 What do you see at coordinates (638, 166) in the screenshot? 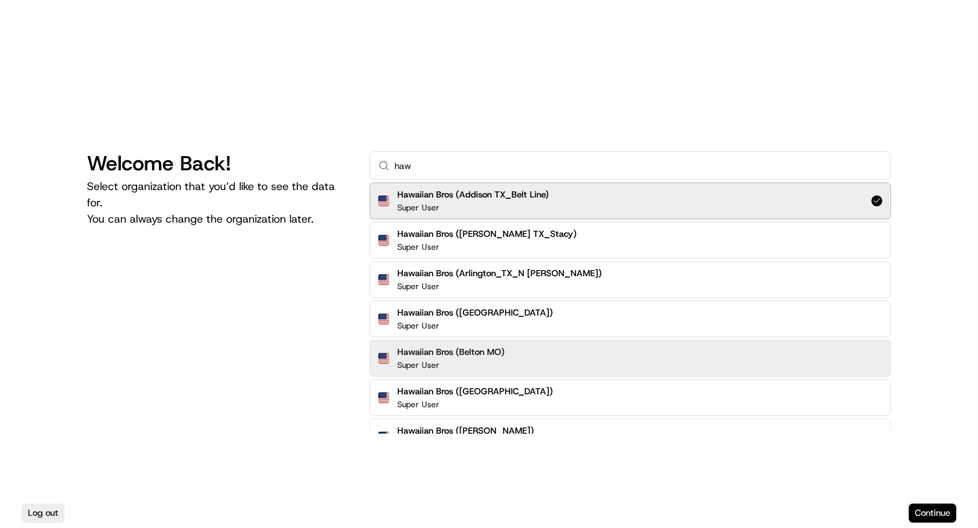
I see `input: Type to search...` at bounding box center [638, 166].